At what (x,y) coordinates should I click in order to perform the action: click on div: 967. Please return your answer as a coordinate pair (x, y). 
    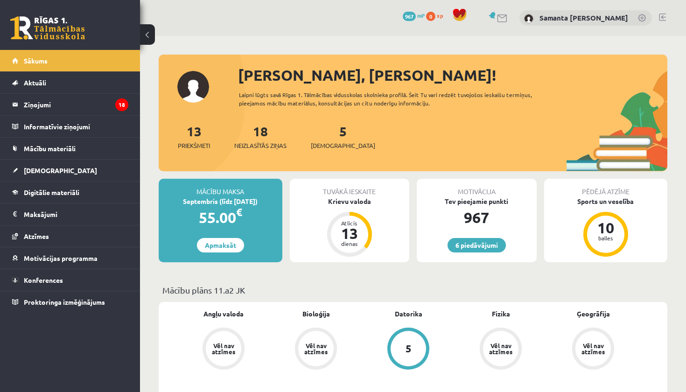
    Looking at the image, I should click on (476, 217).